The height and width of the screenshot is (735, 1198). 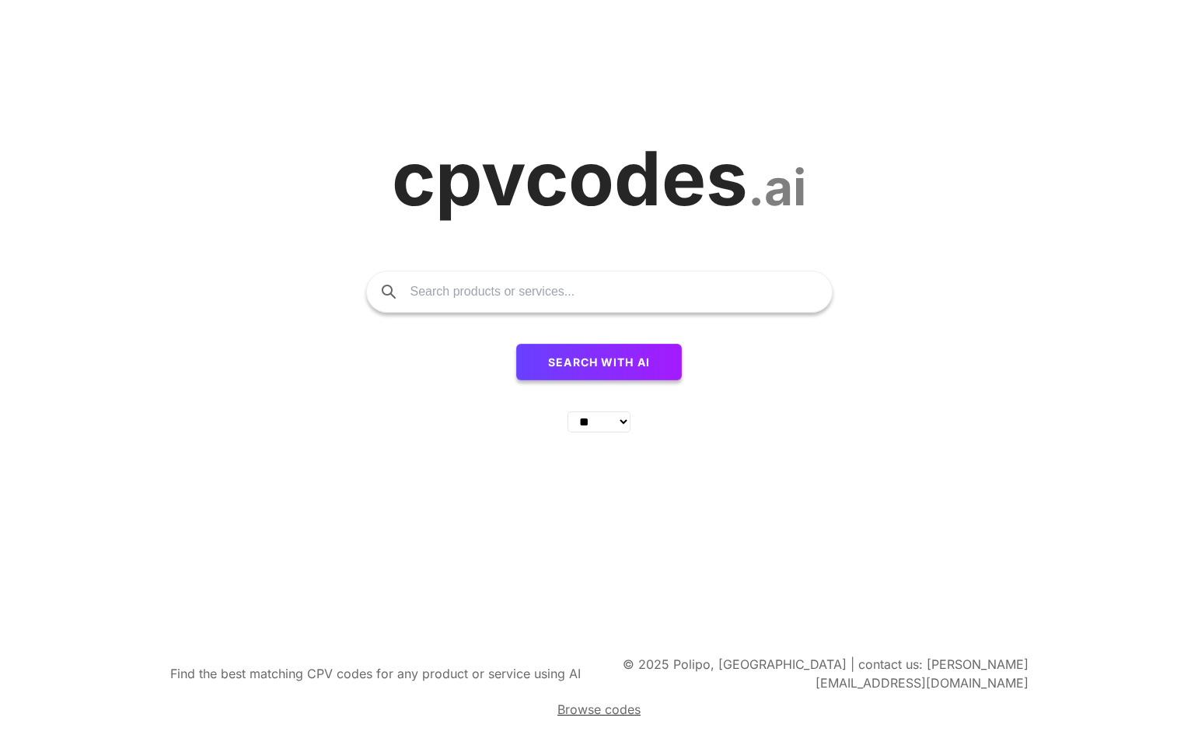 I want to click on button: Search with AI, so click(x=599, y=362).